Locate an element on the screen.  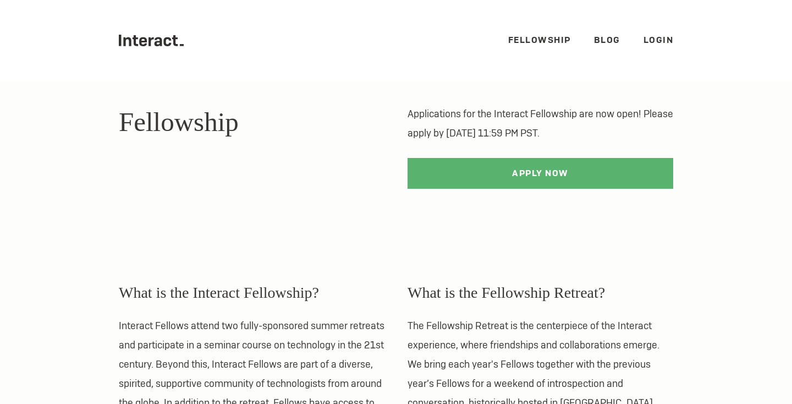
a: Fellowship is located at coordinates (540, 40).